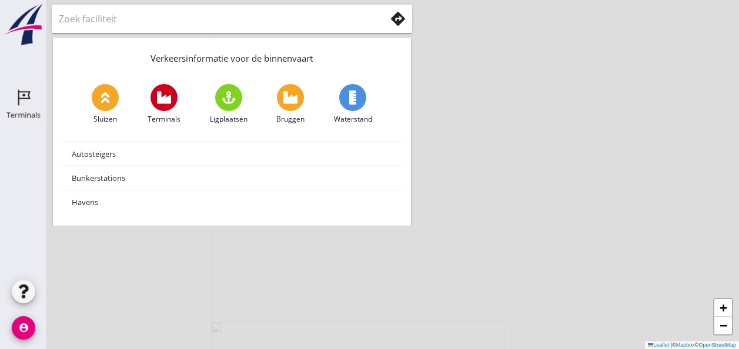  Describe the element at coordinates (229, 104) in the screenshot. I see `a: Ligplaatsen` at that location.